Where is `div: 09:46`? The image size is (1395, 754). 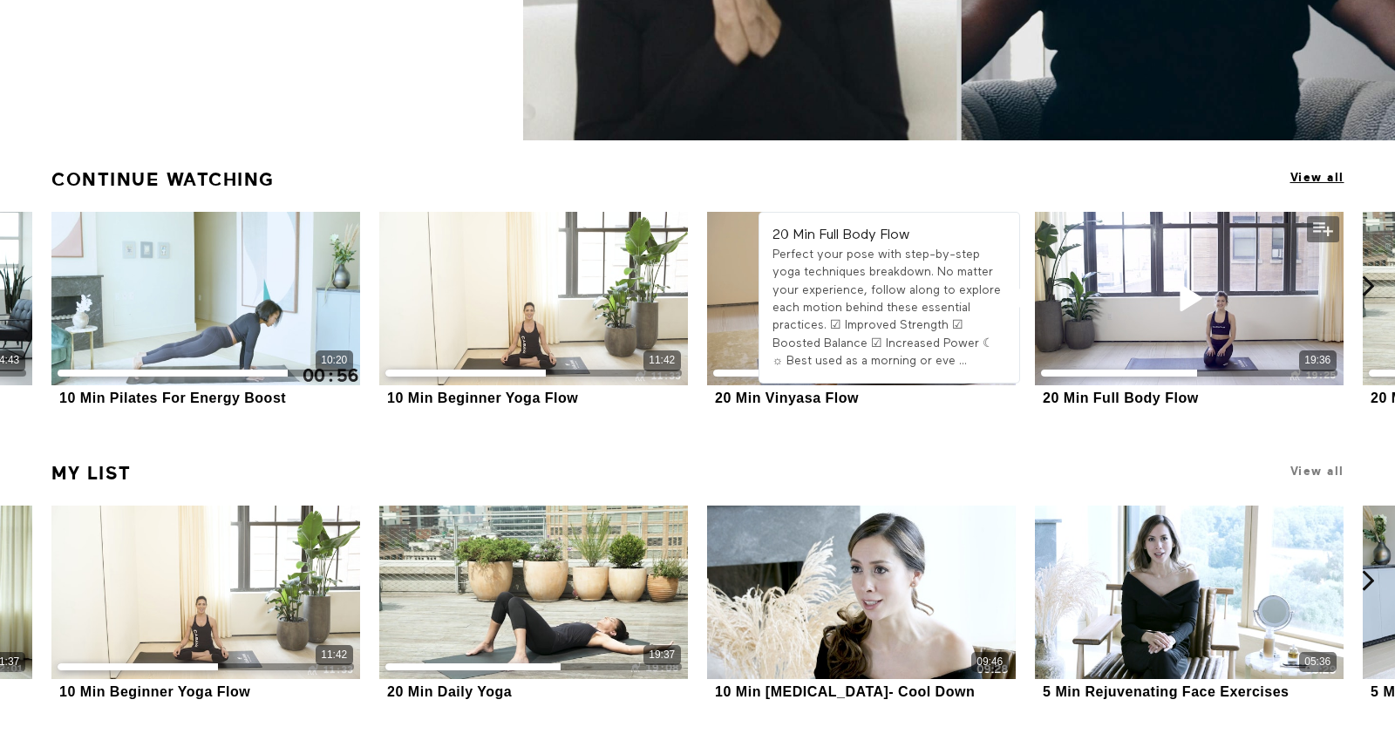 div: 09:46 is located at coordinates (990, 662).